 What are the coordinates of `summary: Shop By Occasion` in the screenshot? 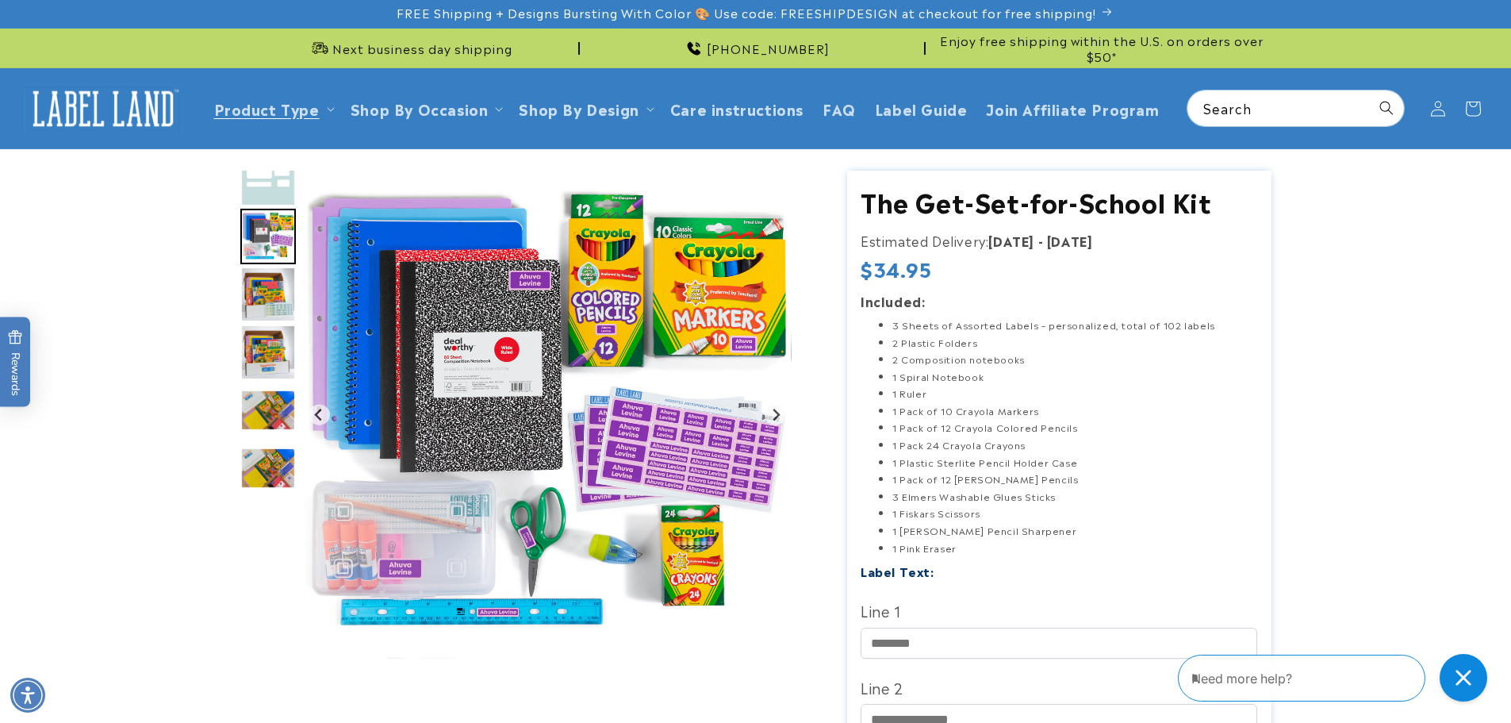 It's located at (425, 108).